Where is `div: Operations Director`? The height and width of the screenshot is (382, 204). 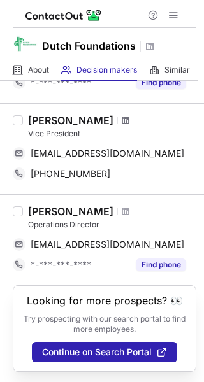
div: Operations Director is located at coordinates (112, 225).